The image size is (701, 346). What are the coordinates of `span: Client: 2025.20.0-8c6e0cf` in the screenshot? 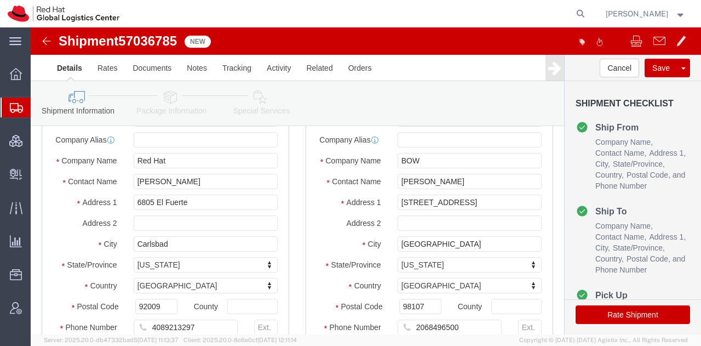 It's located at (240, 340).